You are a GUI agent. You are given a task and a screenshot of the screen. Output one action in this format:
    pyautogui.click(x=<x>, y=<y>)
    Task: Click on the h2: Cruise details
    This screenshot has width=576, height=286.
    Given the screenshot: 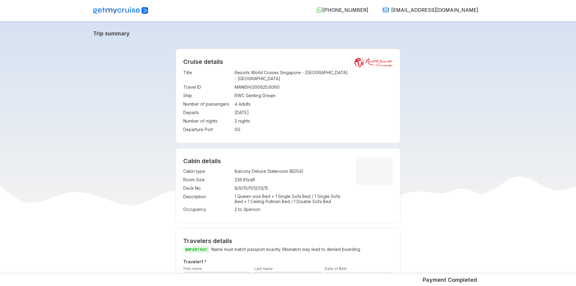 What is the action you would take?
    pyautogui.click(x=288, y=62)
    